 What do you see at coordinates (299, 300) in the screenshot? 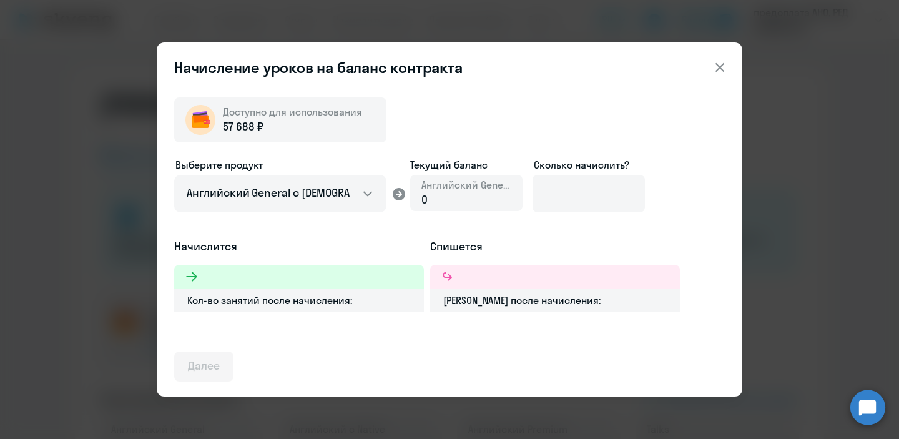
I see `div: Кол-во занятий после начисления:` at bounding box center [299, 300].